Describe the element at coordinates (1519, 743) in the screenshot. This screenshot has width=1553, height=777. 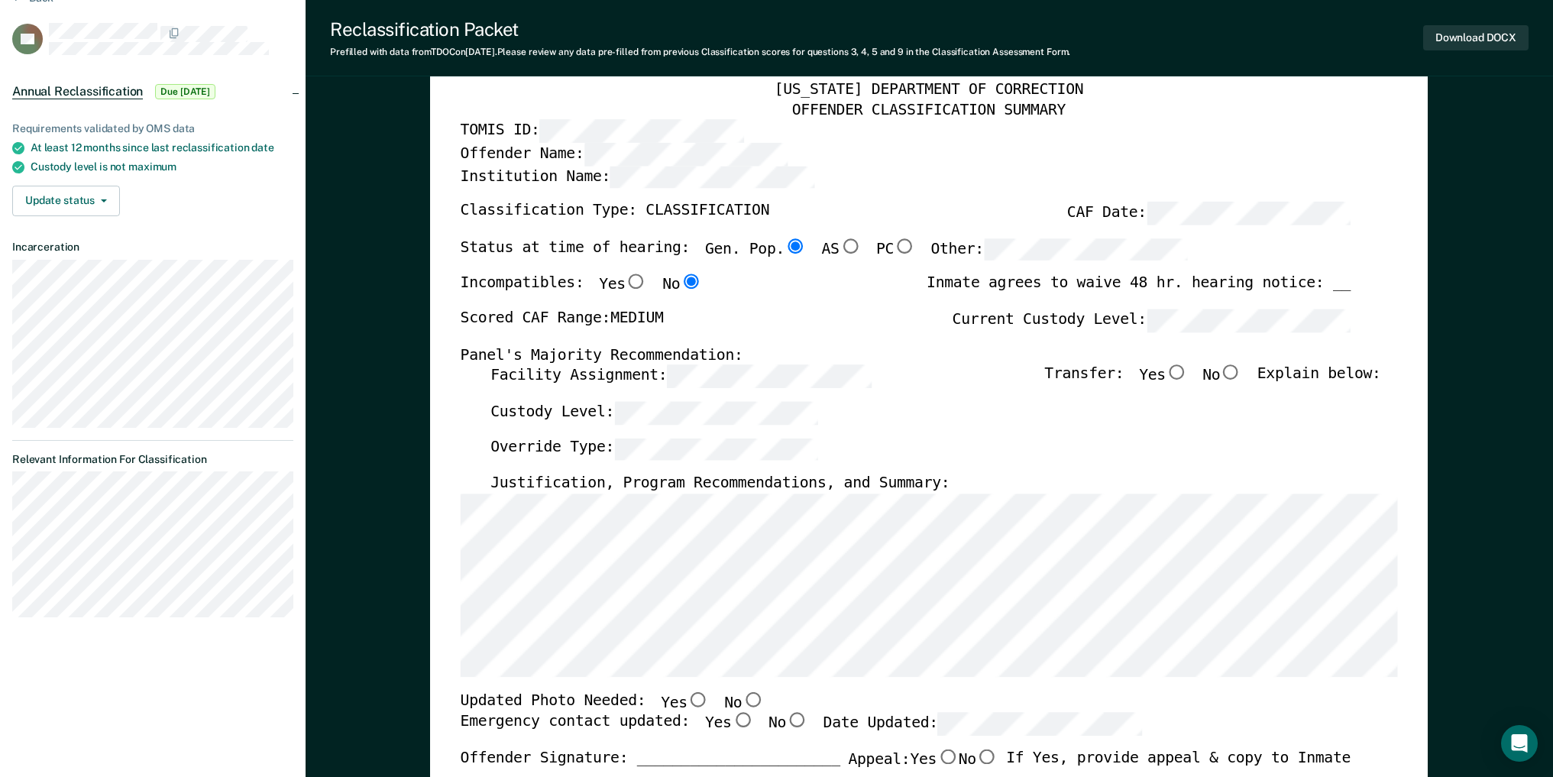
I see `div: Open Intercom Messenger` at that location.